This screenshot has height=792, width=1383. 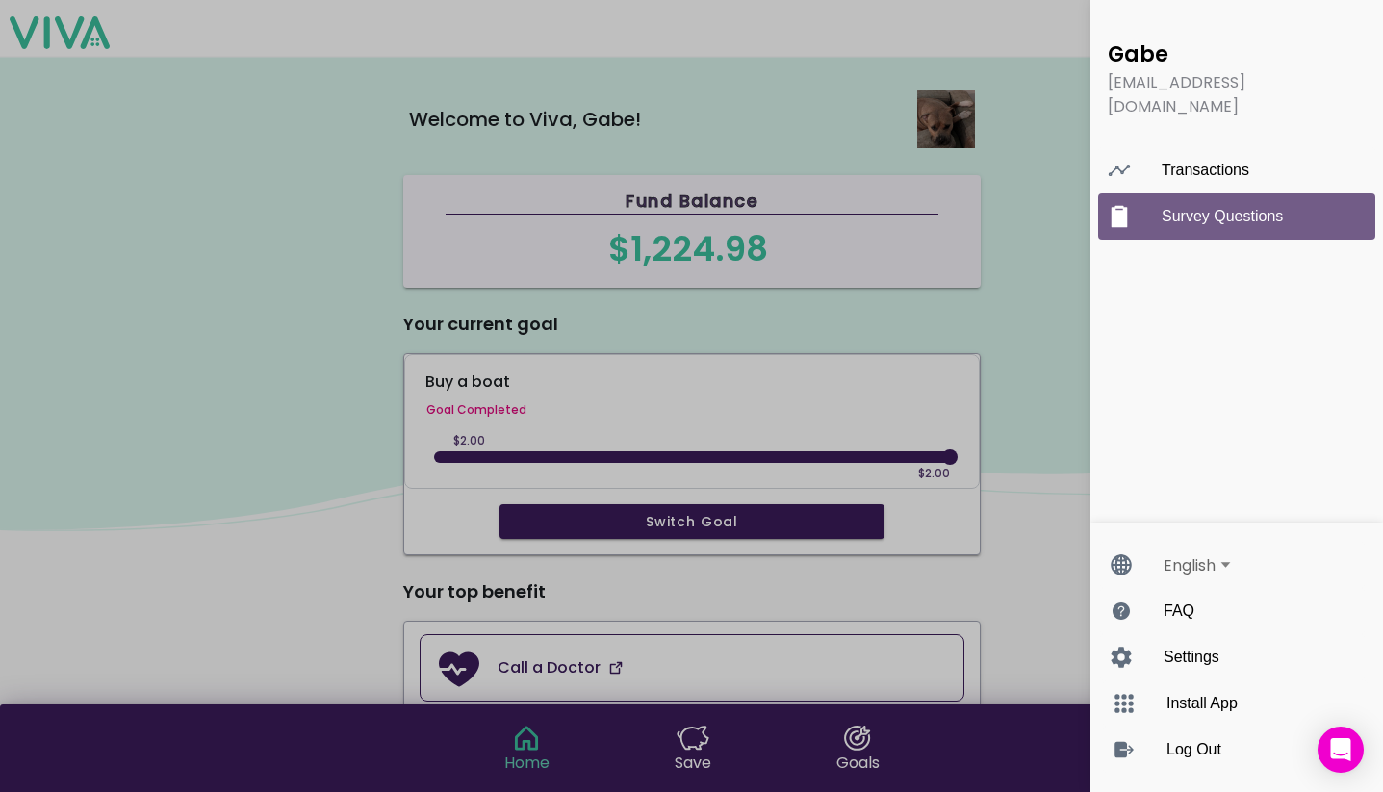 I want to click on ion-list-header: Gabe, so click(x=1236, y=54).